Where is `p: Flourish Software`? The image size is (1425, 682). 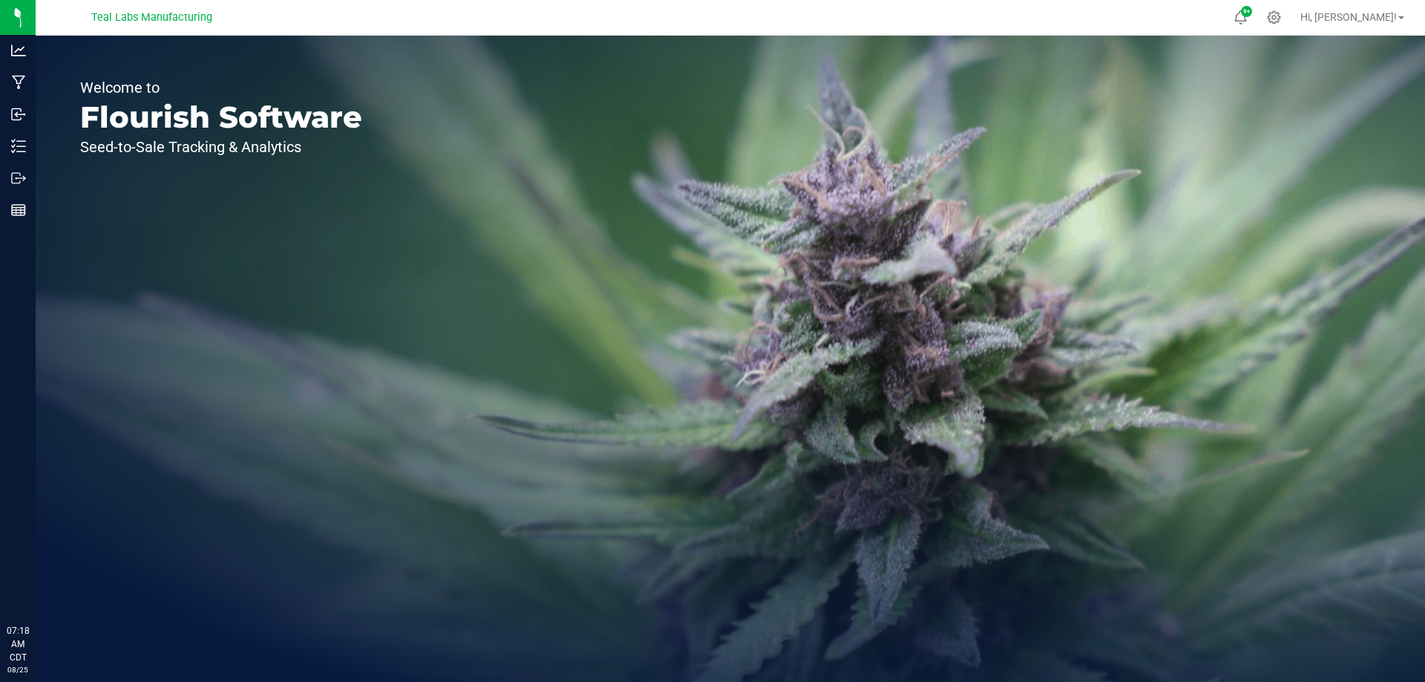
p: Flourish Software is located at coordinates (221, 117).